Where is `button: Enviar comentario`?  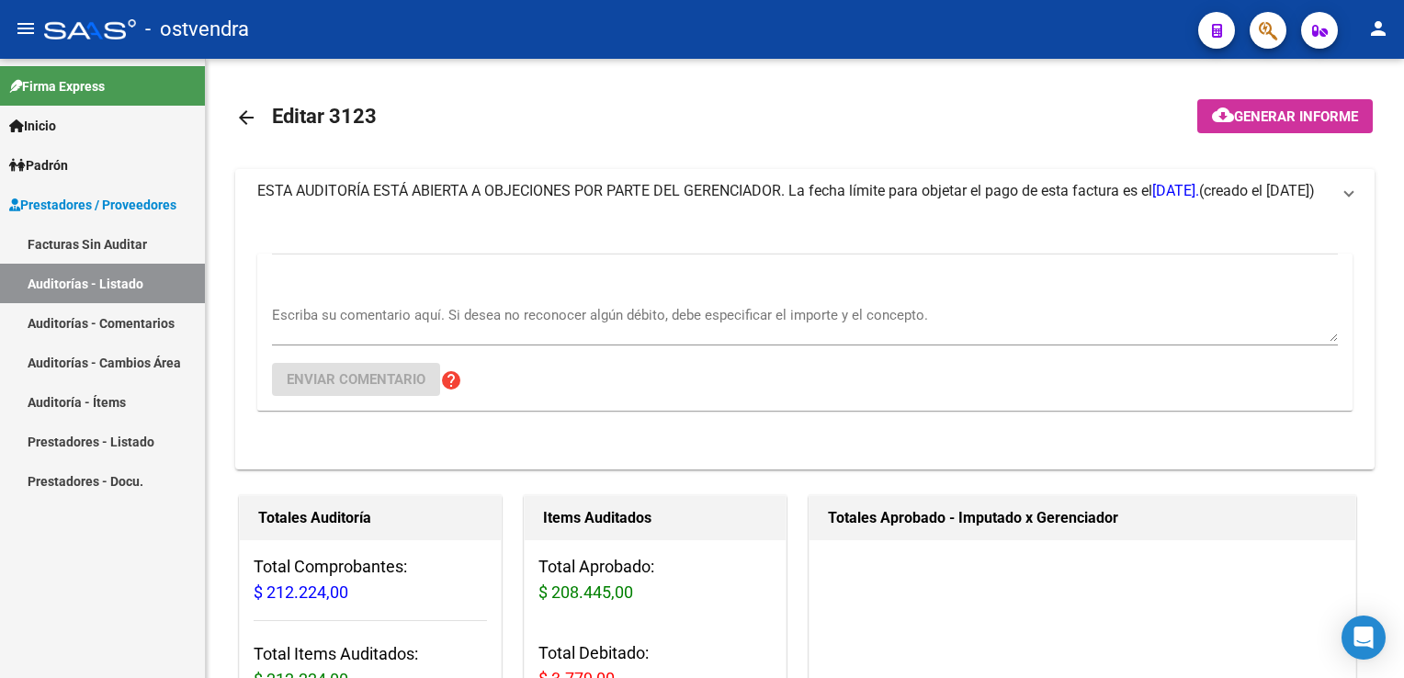
button: Enviar comentario is located at coordinates (356, 380).